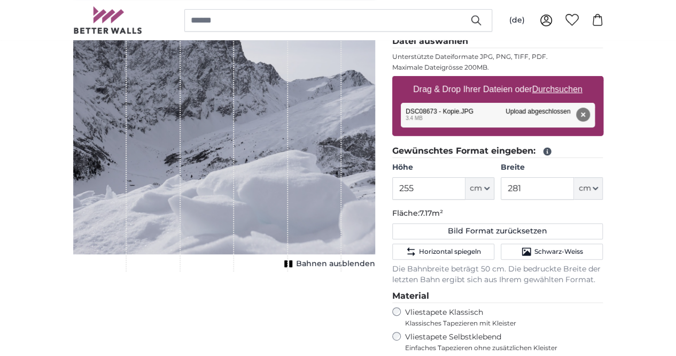 The image size is (676, 356). Describe the element at coordinates (498, 213) in the screenshot. I see `p: Fläche:` at that location.